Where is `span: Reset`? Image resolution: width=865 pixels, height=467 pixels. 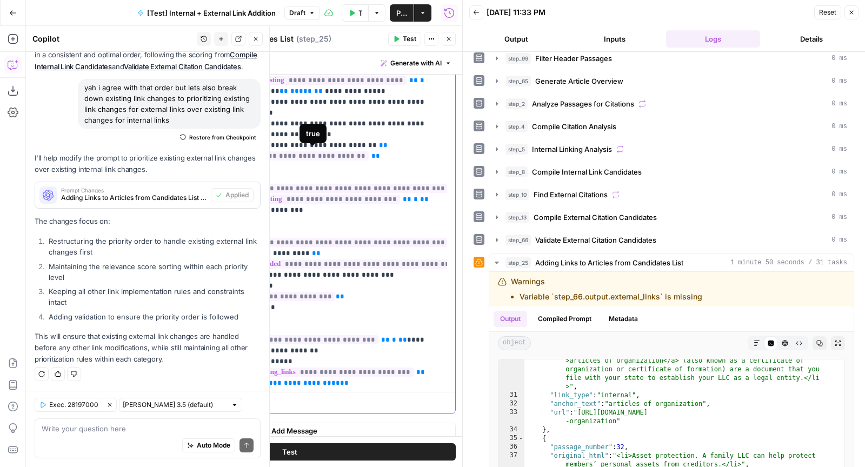 span: Reset is located at coordinates (828, 12).